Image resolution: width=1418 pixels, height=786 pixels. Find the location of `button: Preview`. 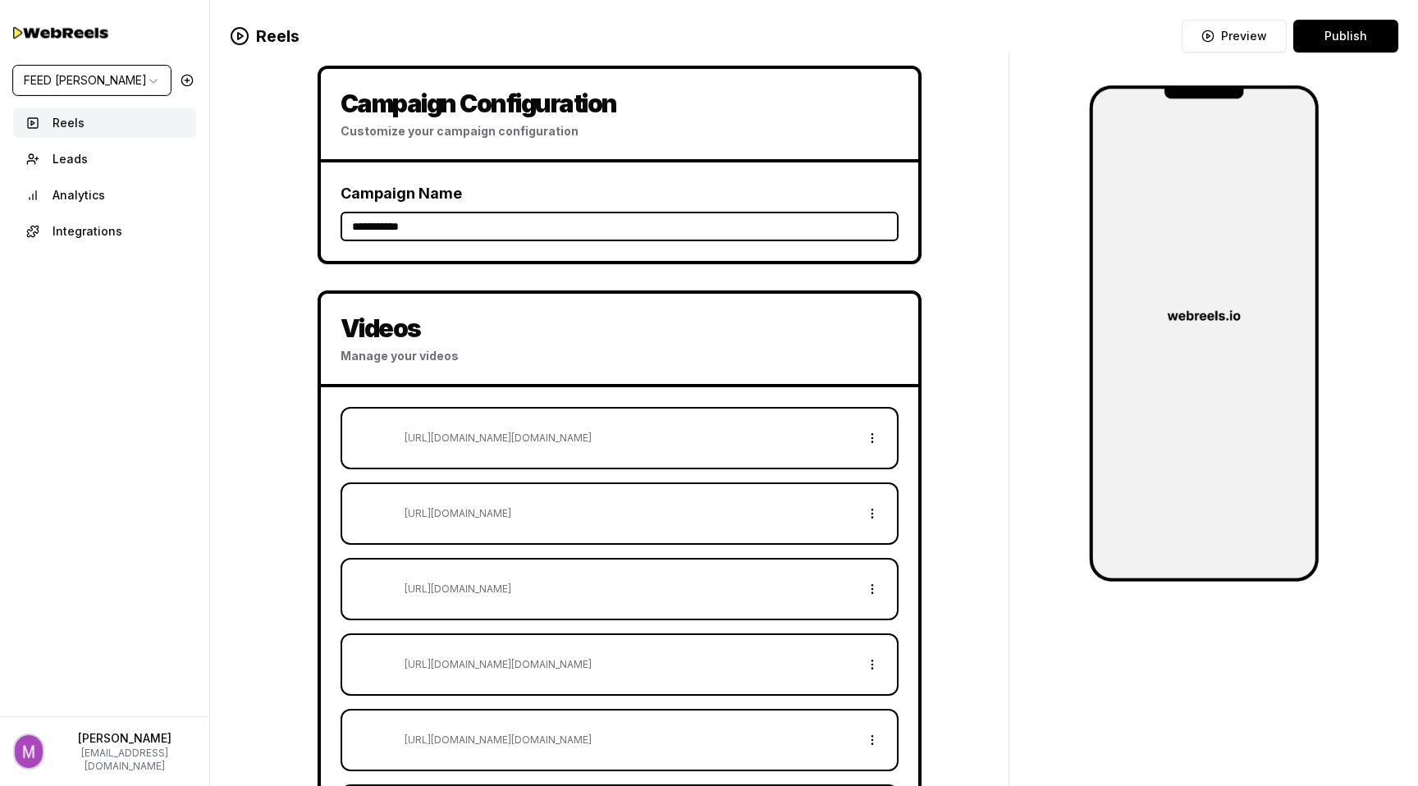

button: Preview is located at coordinates (1234, 36).